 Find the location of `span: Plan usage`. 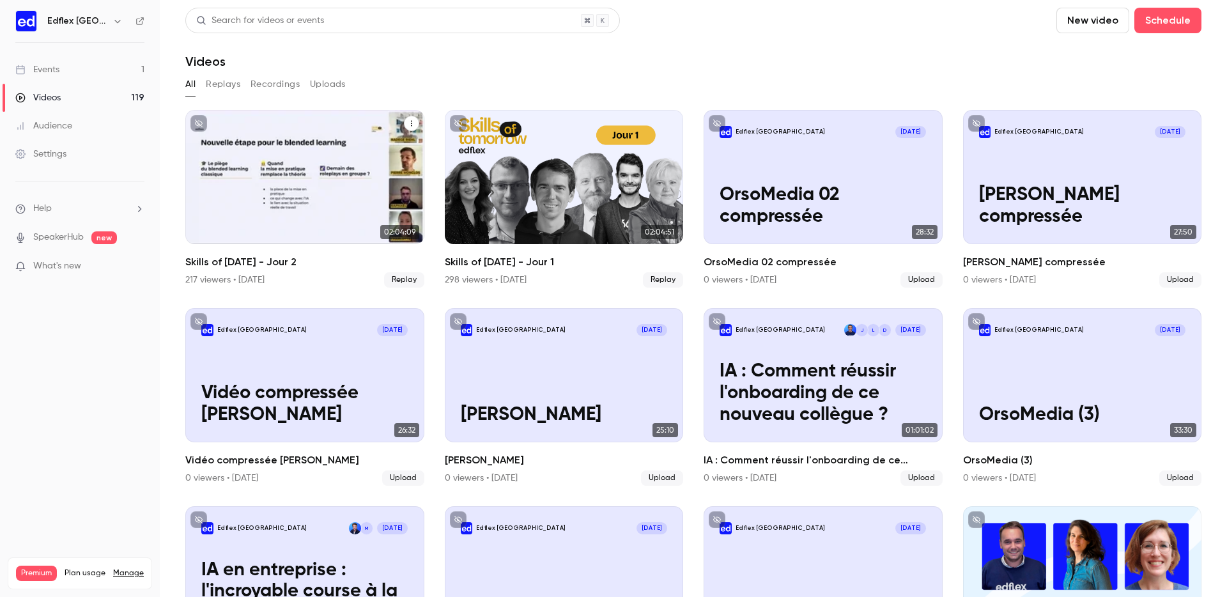

span: Plan usage is located at coordinates (85, 573).